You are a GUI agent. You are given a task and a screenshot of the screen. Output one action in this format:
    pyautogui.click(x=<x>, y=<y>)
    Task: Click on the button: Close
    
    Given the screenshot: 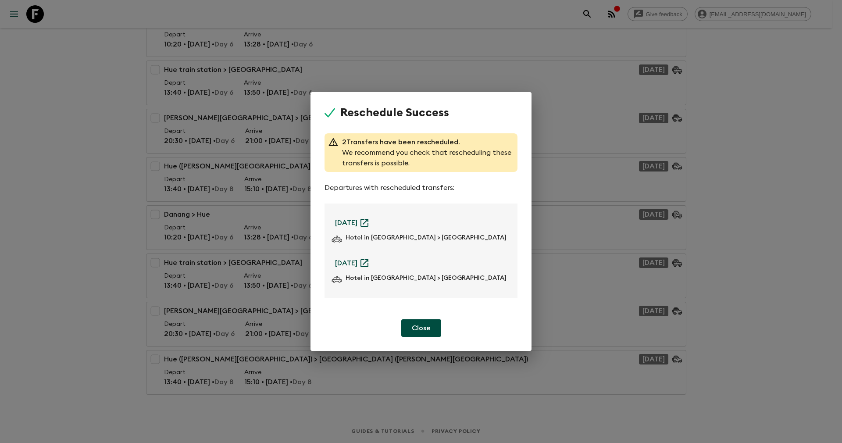 What is the action you would take?
    pyautogui.click(x=421, y=328)
    